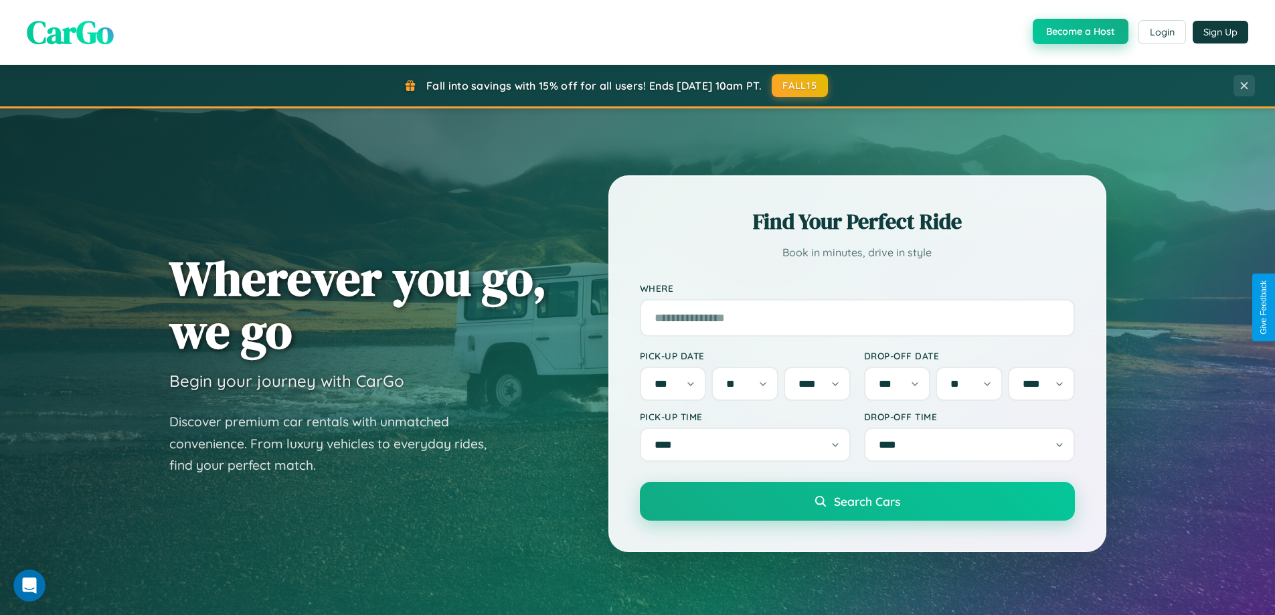  I want to click on label: Drop-off Date, so click(969, 356).